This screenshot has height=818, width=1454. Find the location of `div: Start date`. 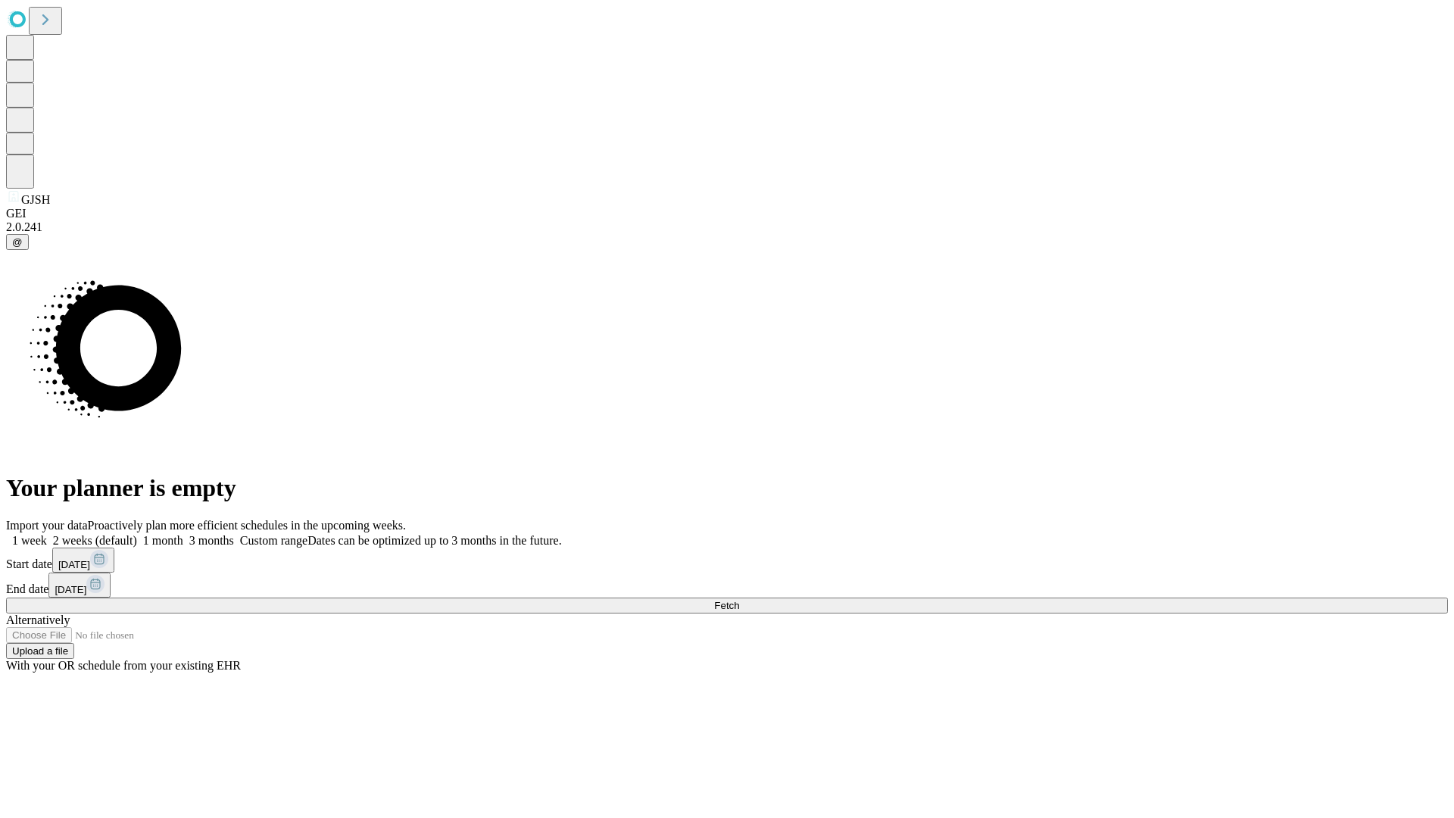

div: Start date is located at coordinates (727, 559).